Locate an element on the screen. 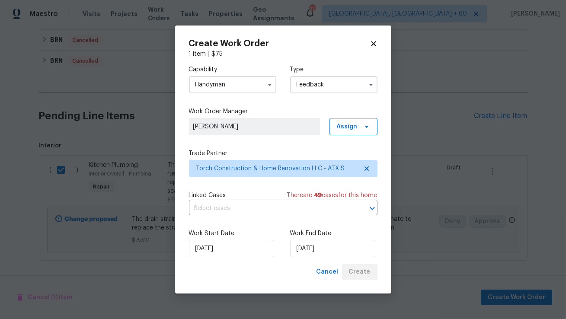 This screenshot has width=566, height=319. label: Work Start Date is located at coordinates (232, 233).